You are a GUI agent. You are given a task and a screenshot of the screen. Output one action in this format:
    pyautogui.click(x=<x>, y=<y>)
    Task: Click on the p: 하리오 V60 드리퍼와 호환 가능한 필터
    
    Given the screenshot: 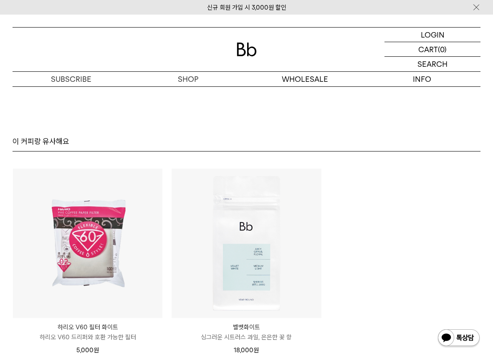 What is the action you would take?
    pyautogui.click(x=88, y=337)
    